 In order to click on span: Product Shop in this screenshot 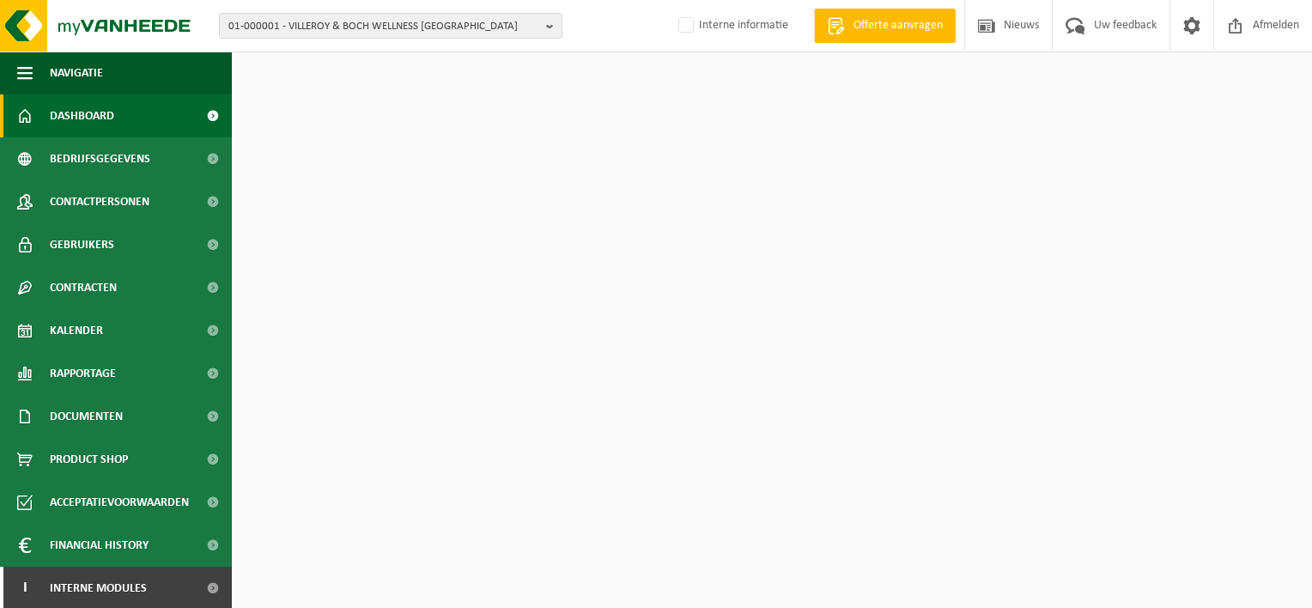, I will do `click(88, 460)`.